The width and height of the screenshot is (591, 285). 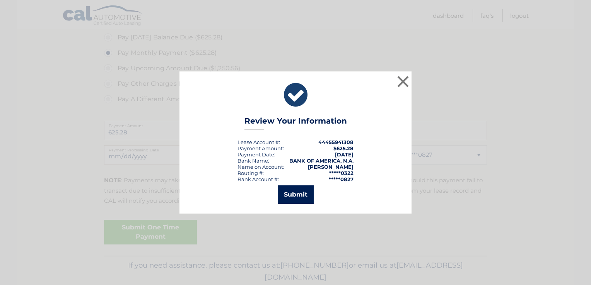 What do you see at coordinates (336, 142) in the screenshot?
I see `strong: 44455941308` at bounding box center [336, 142].